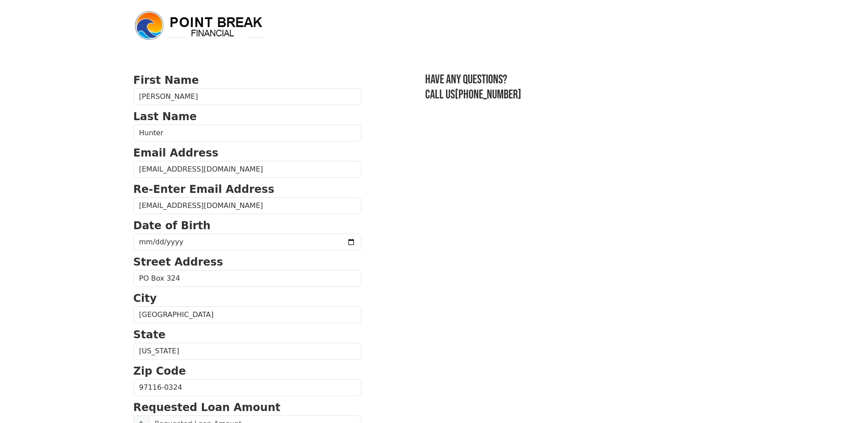 Image resolution: width=841 pixels, height=423 pixels. Describe the element at coordinates (149, 335) in the screenshot. I see `strong: State` at that location.